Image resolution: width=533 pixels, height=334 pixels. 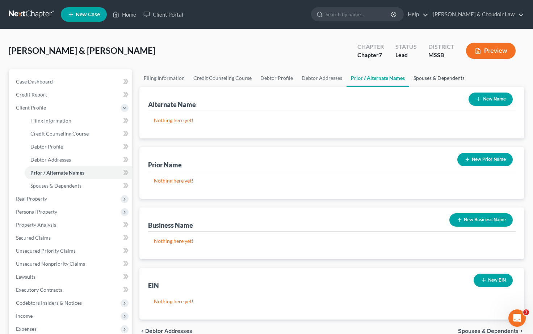 What do you see at coordinates (71, 238) in the screenshot?
I see `a: Secured Claims` at bounding box center [71, 238].